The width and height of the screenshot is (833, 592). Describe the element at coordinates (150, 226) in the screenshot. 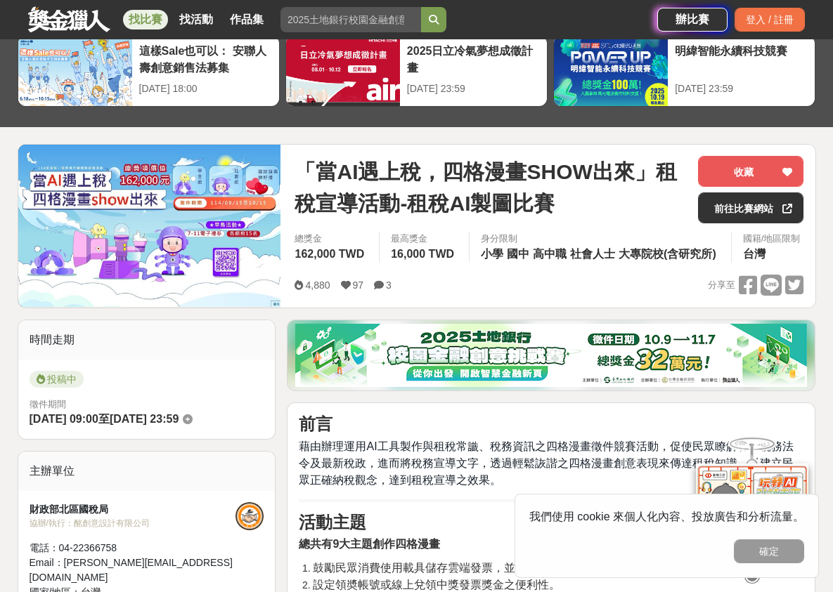

I see `img: Cover Image` at that location.